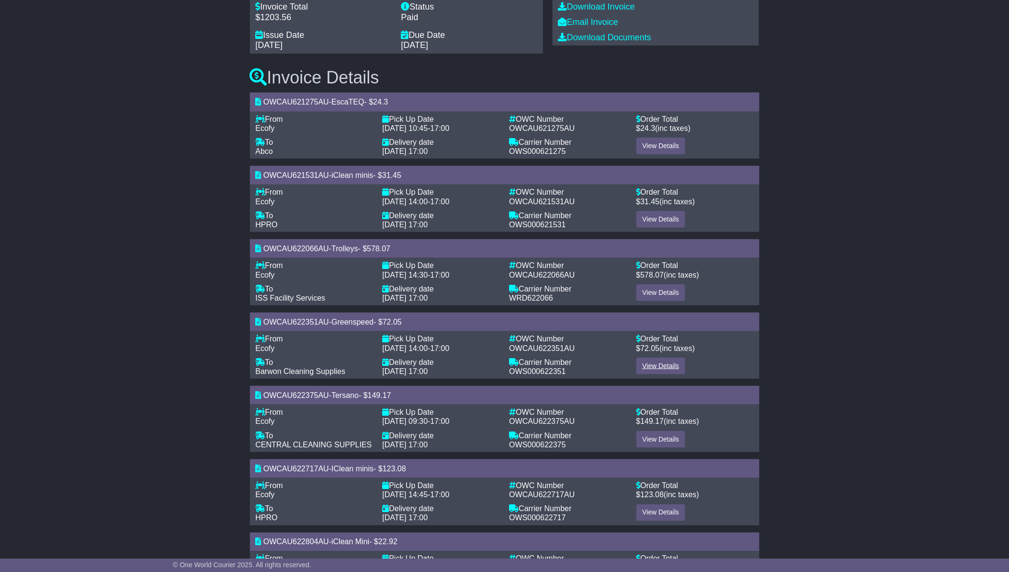  I want to click on span: 31.45, so click(650, 201).